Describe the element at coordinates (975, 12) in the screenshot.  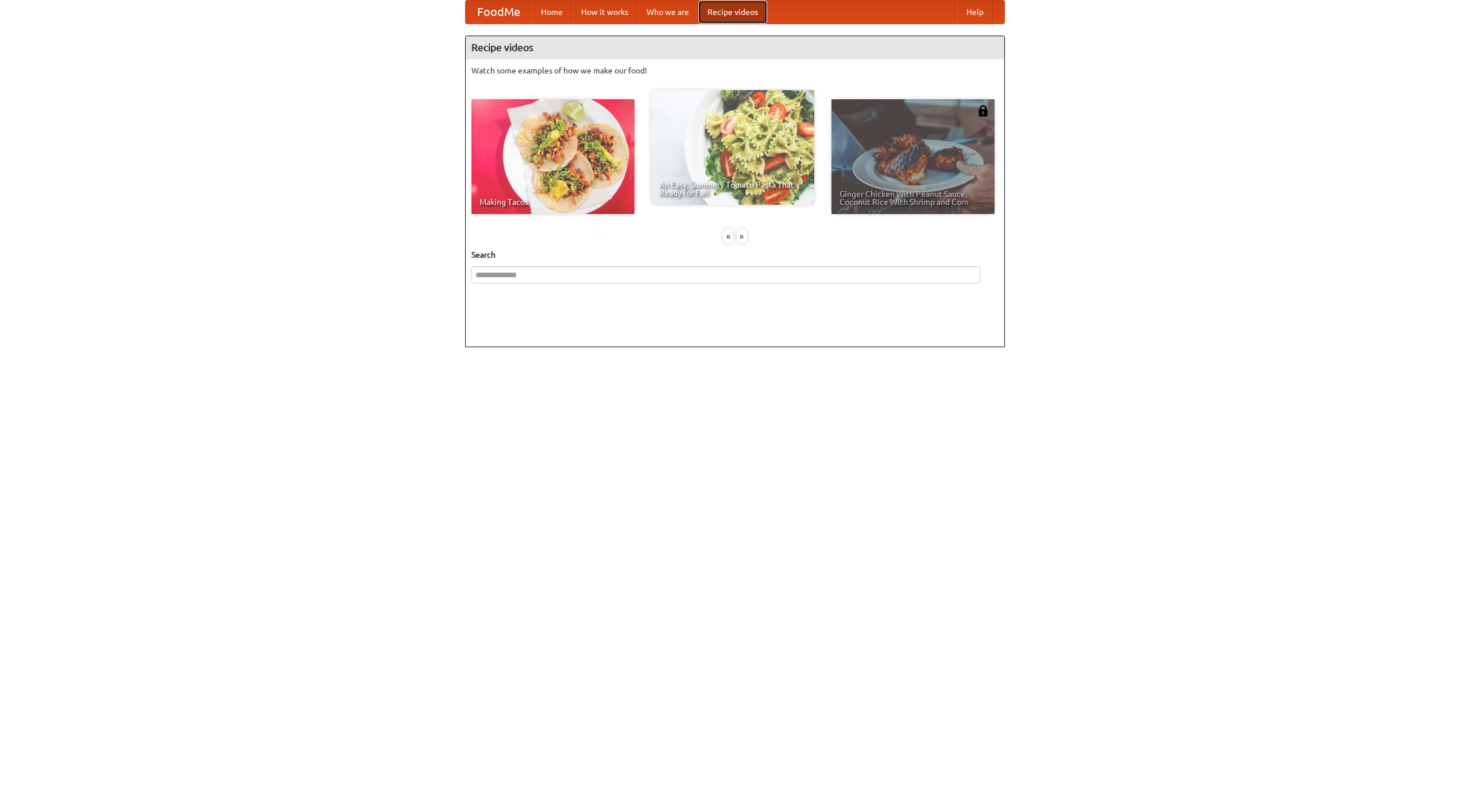
I see `a: Help` at that location.